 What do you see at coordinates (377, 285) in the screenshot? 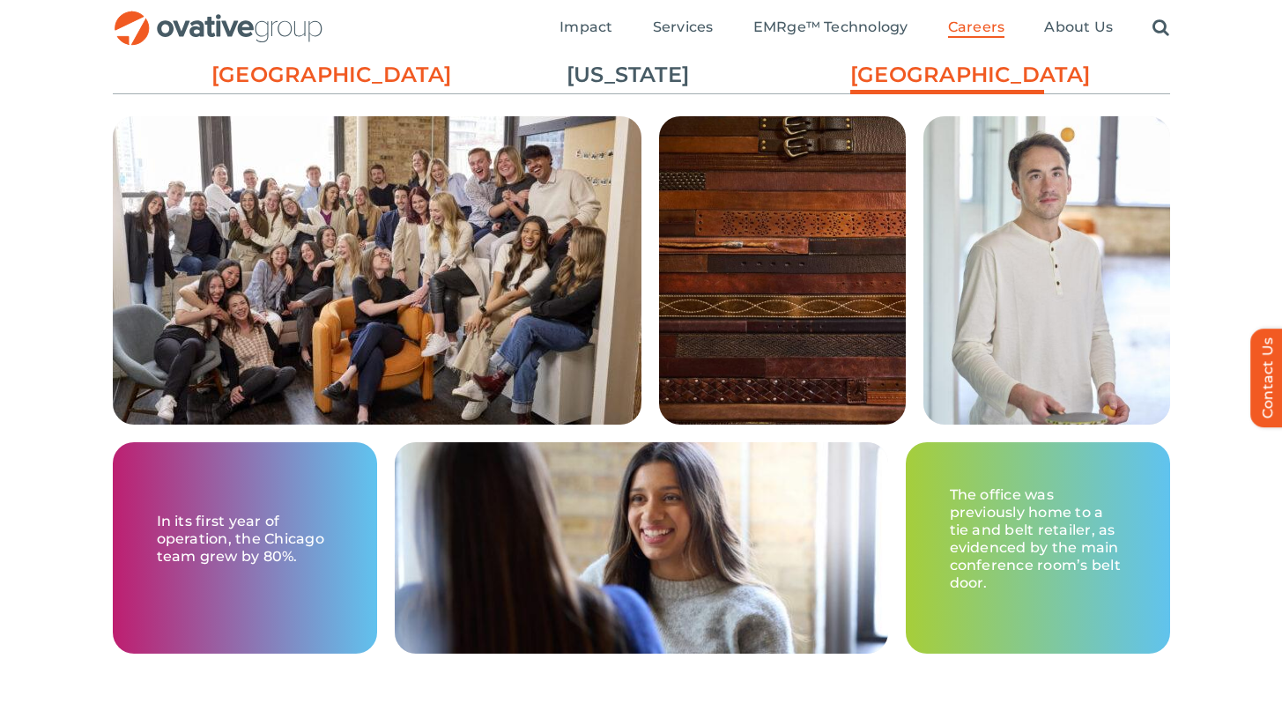
I see `img: Careers – Chicago Grid 1` at bounding box center [377, 285].